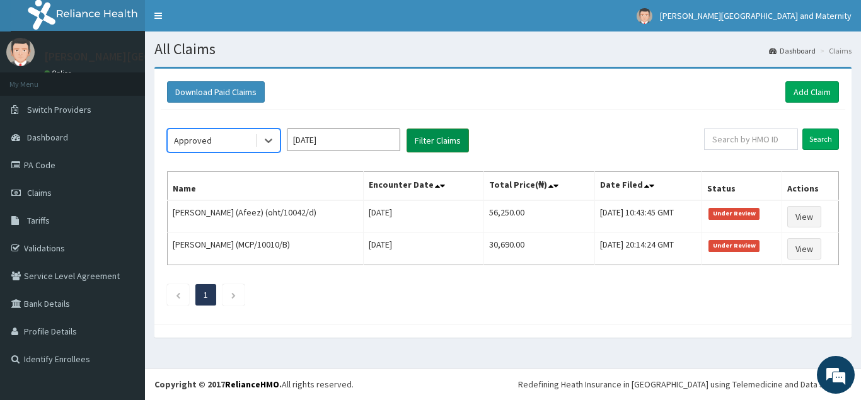 This screenshot has width=861, height=400. I want to click on span: Dashboard, so click(47, 137).